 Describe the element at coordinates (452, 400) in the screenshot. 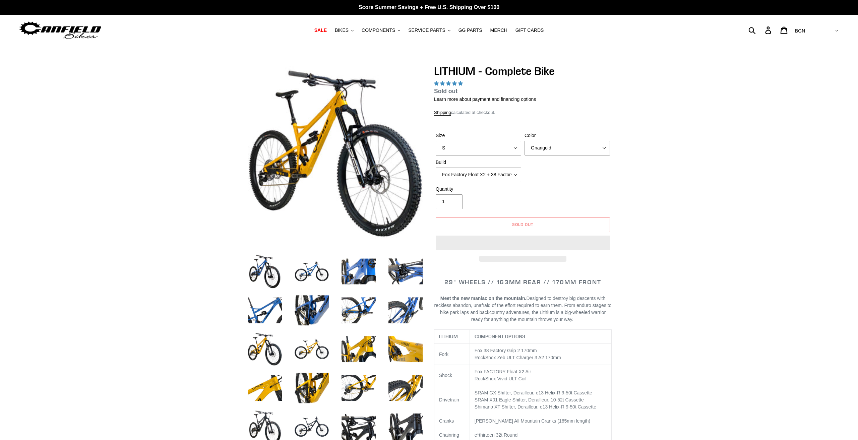

I see `td: Drivetrain` at that location.